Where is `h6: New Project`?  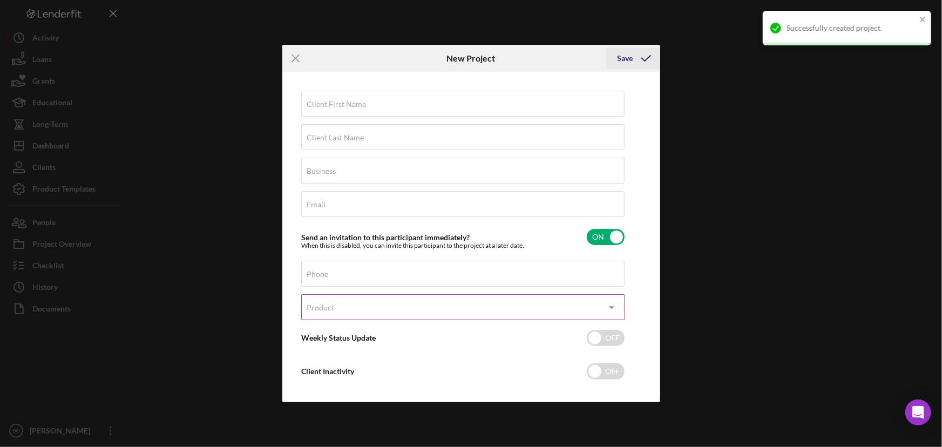
h6: New Project is located at coordinates (471, 58).